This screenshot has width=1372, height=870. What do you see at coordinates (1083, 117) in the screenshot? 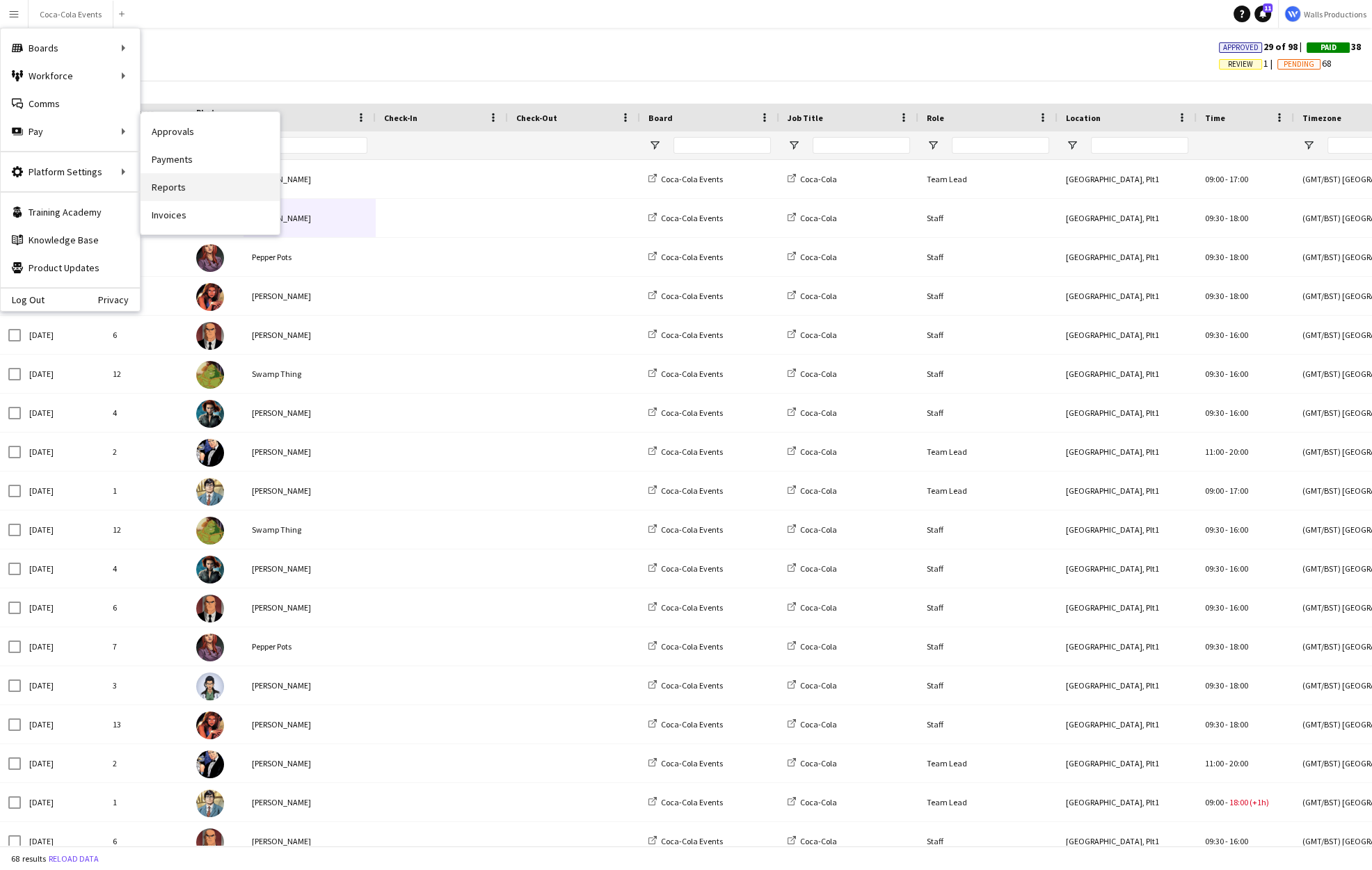
I see `span: Location` at bounding box center [1083, 117].